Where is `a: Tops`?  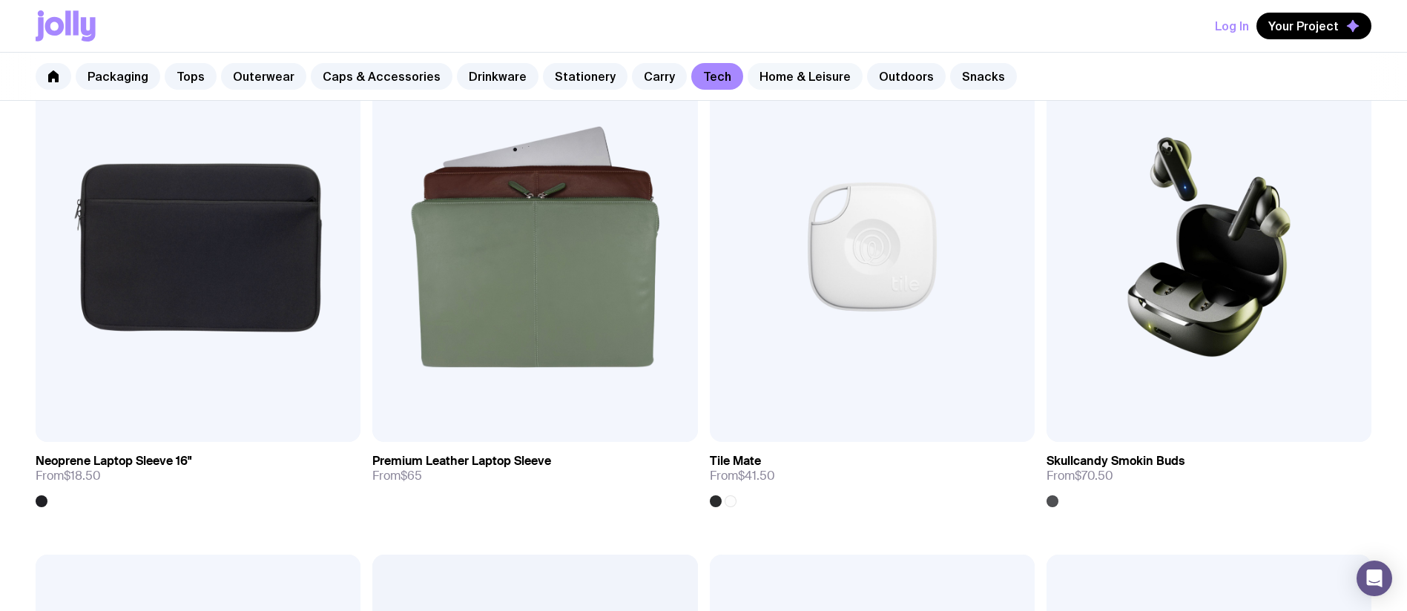
a: Tops is located at coordinates (191, 76).